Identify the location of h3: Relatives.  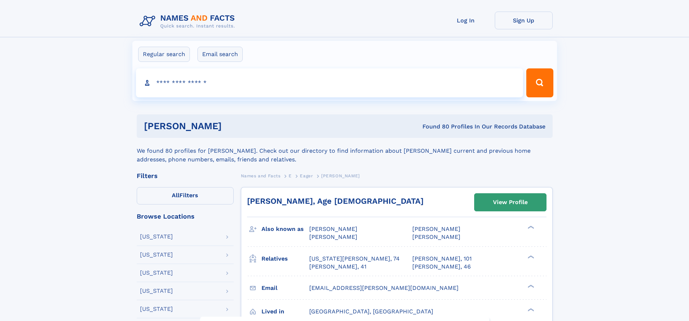
(285, 259).